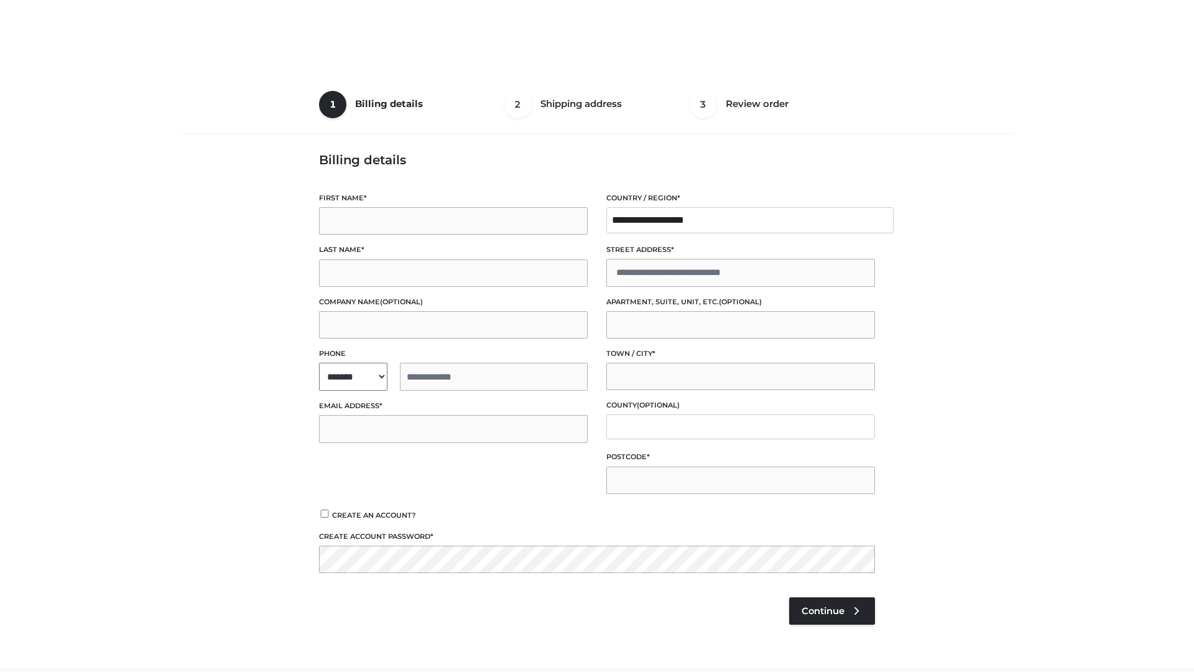 The height and width of the screenshot is (672, 1194). Describe the element at coordinates (741, 405) in the screenshot. I see `label: County` at that location.